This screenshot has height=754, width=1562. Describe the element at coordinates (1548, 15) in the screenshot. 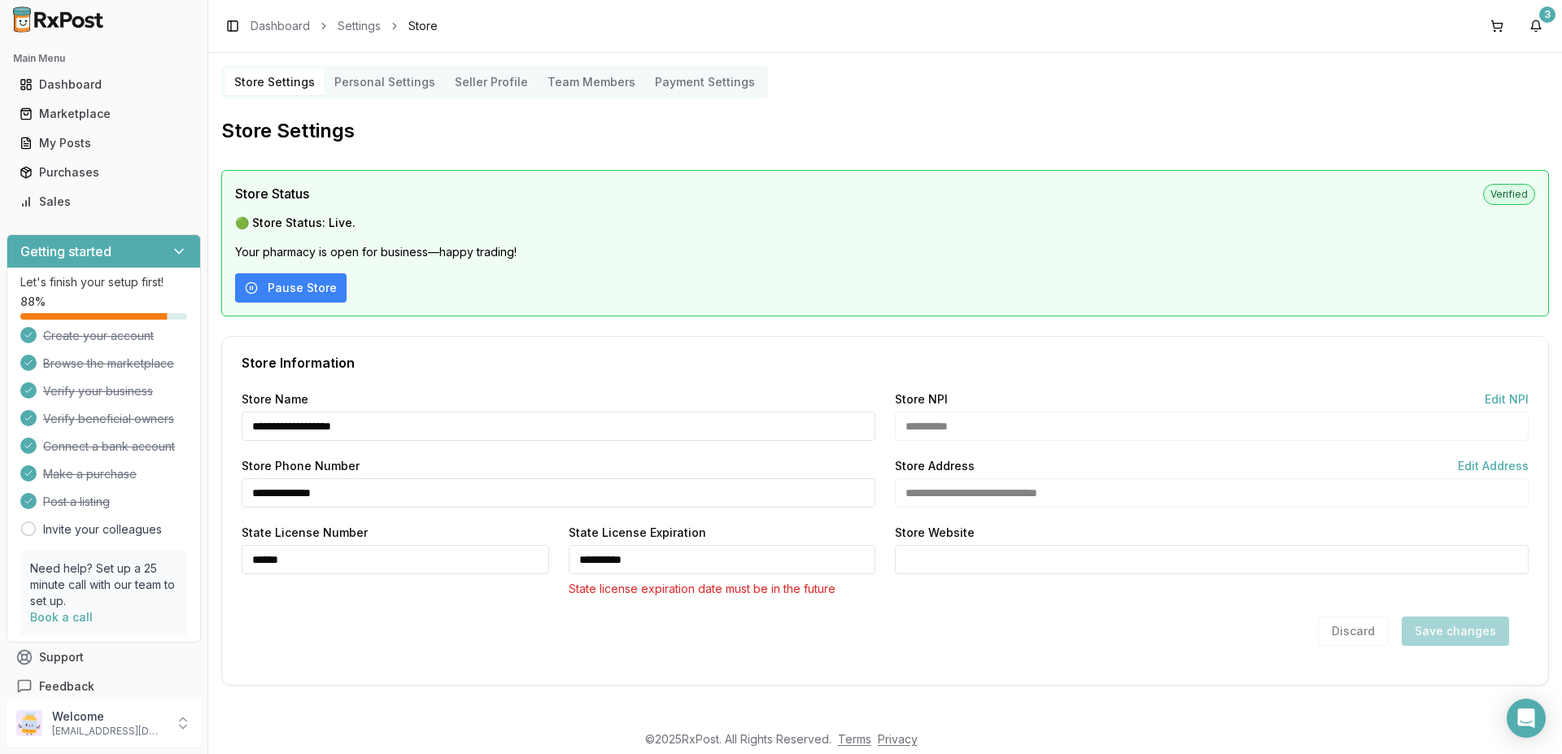

I see `div: 3` at that location.